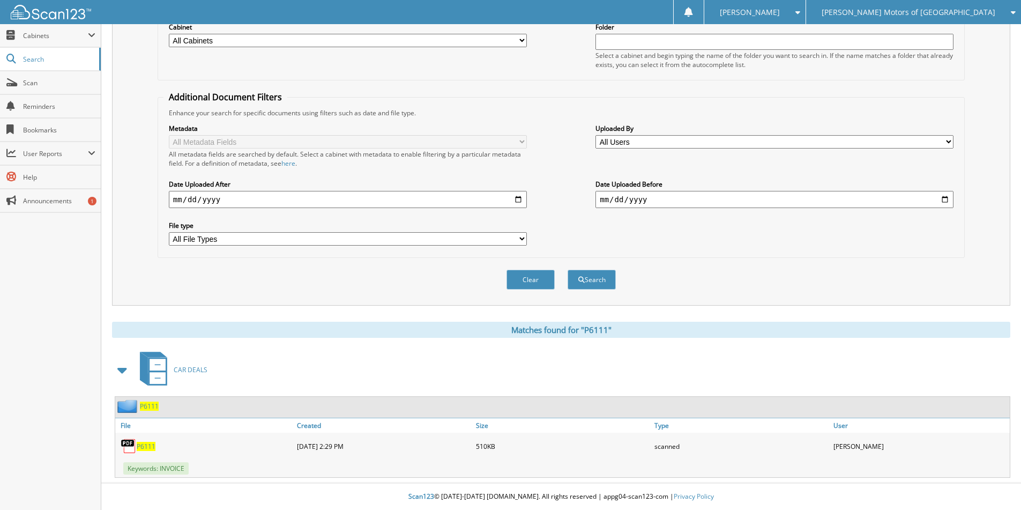  Describe the element at coordinates (59, 177) in the screenshot. I see `span: Help` at that location.